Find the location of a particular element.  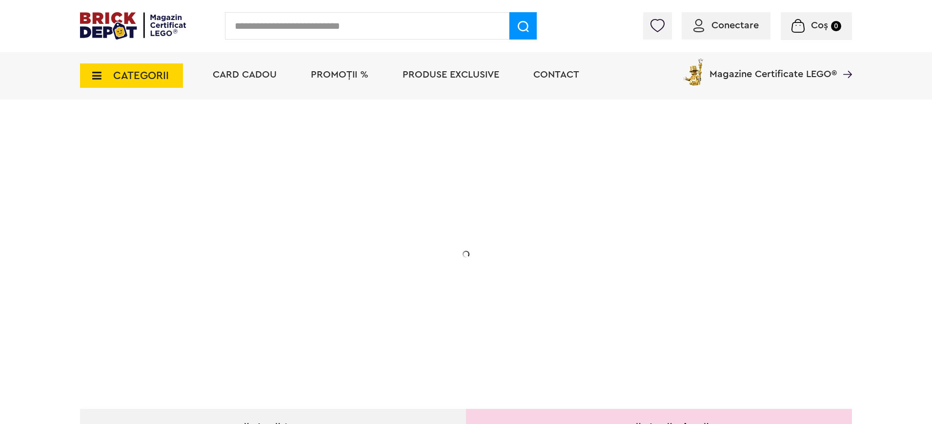

span: Coș is located at coordinates (819, 25).